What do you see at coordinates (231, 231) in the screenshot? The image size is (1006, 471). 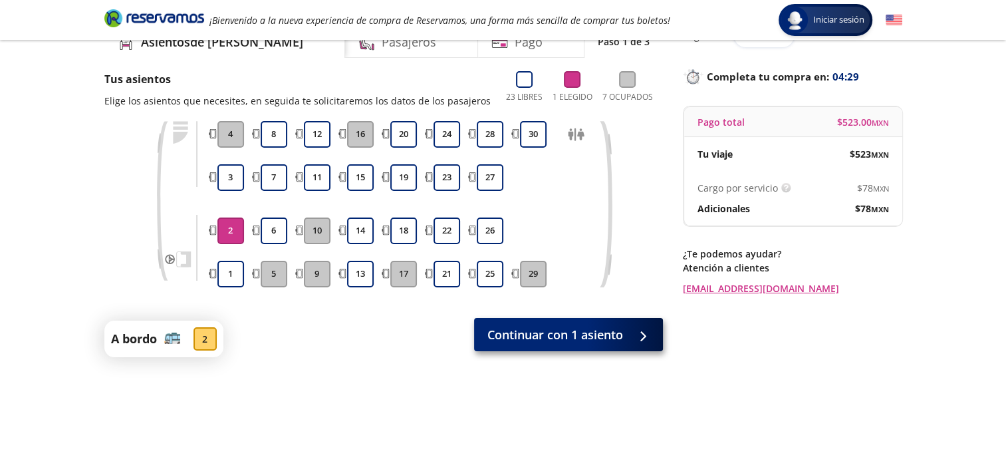 I see `button: 2` at bounding box center [231, 231].